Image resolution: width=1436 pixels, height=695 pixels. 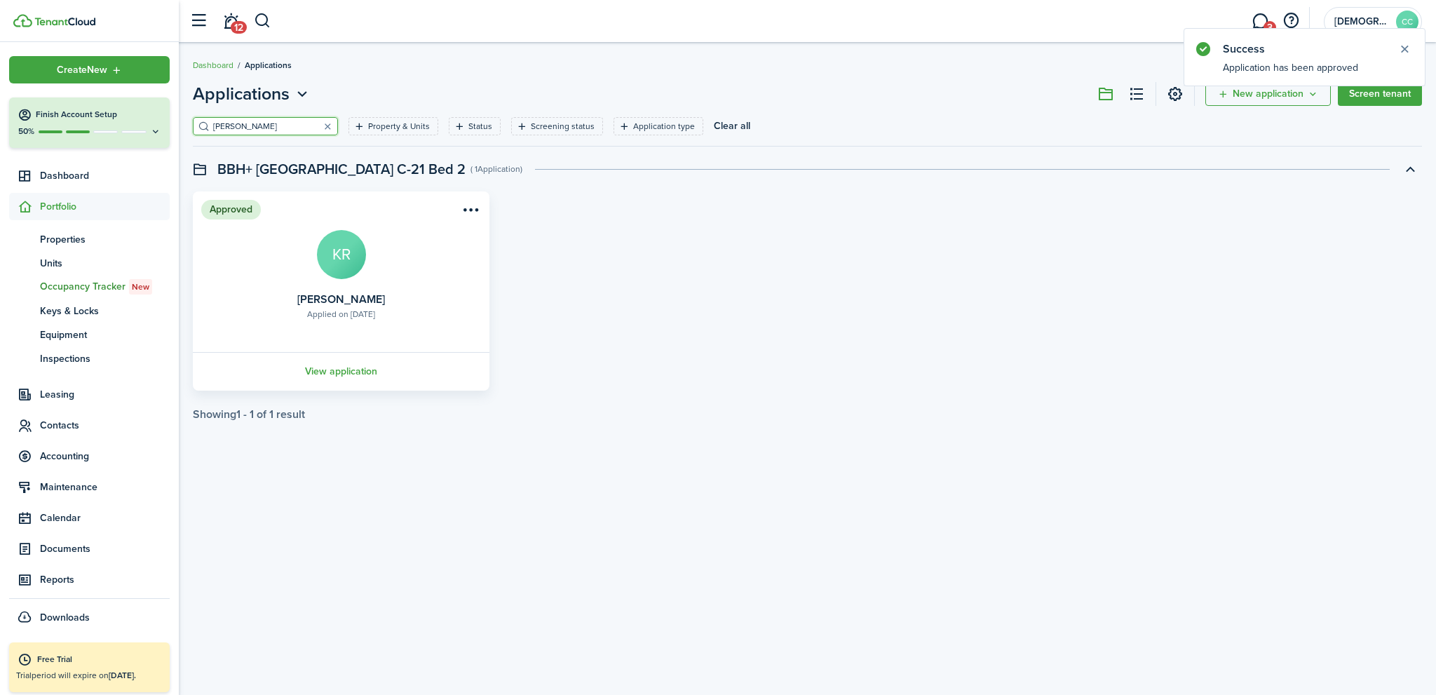 I want to click on a: Messaging, so click(x=1260, y=21).